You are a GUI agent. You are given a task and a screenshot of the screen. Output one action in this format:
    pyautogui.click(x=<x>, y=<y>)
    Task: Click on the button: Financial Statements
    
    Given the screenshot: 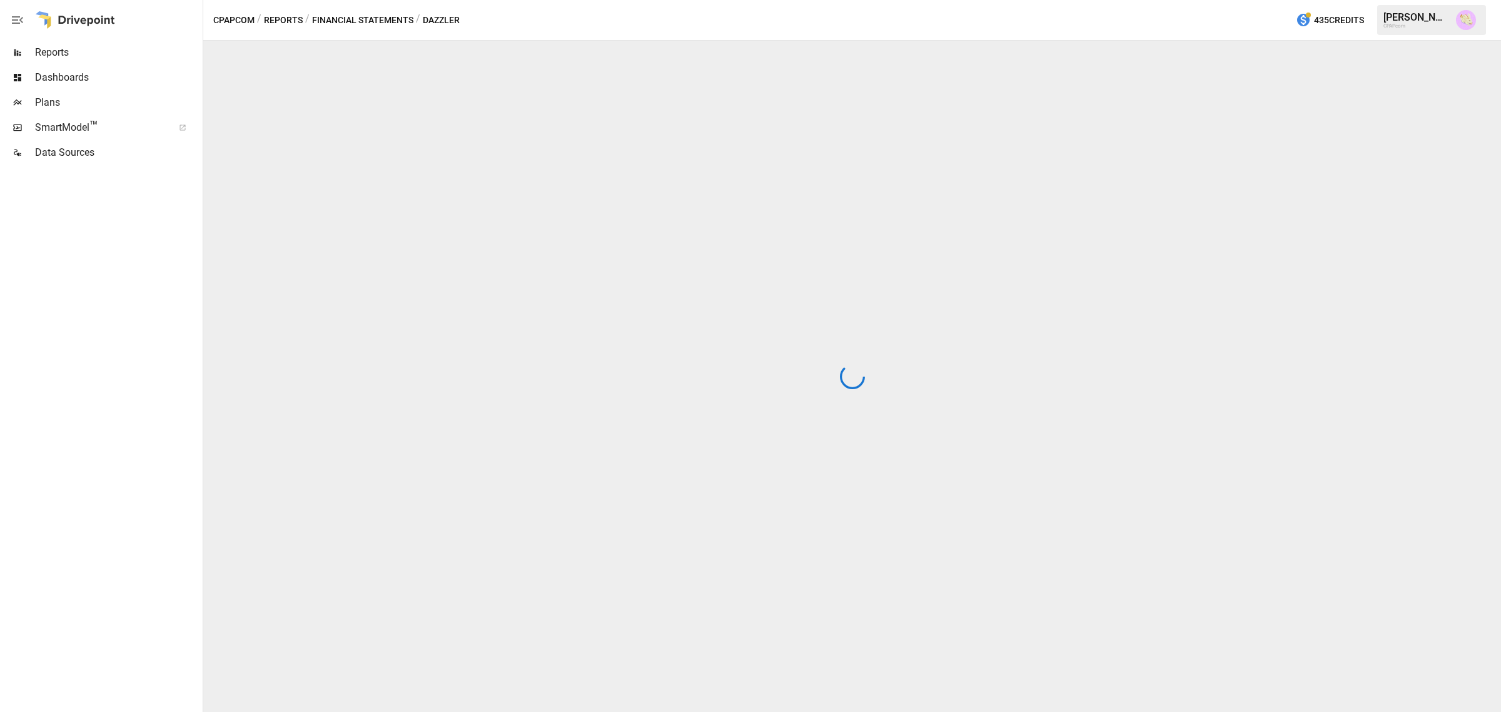 What is the action you would take?
    pyautogui.click(x=363, y=20)
    